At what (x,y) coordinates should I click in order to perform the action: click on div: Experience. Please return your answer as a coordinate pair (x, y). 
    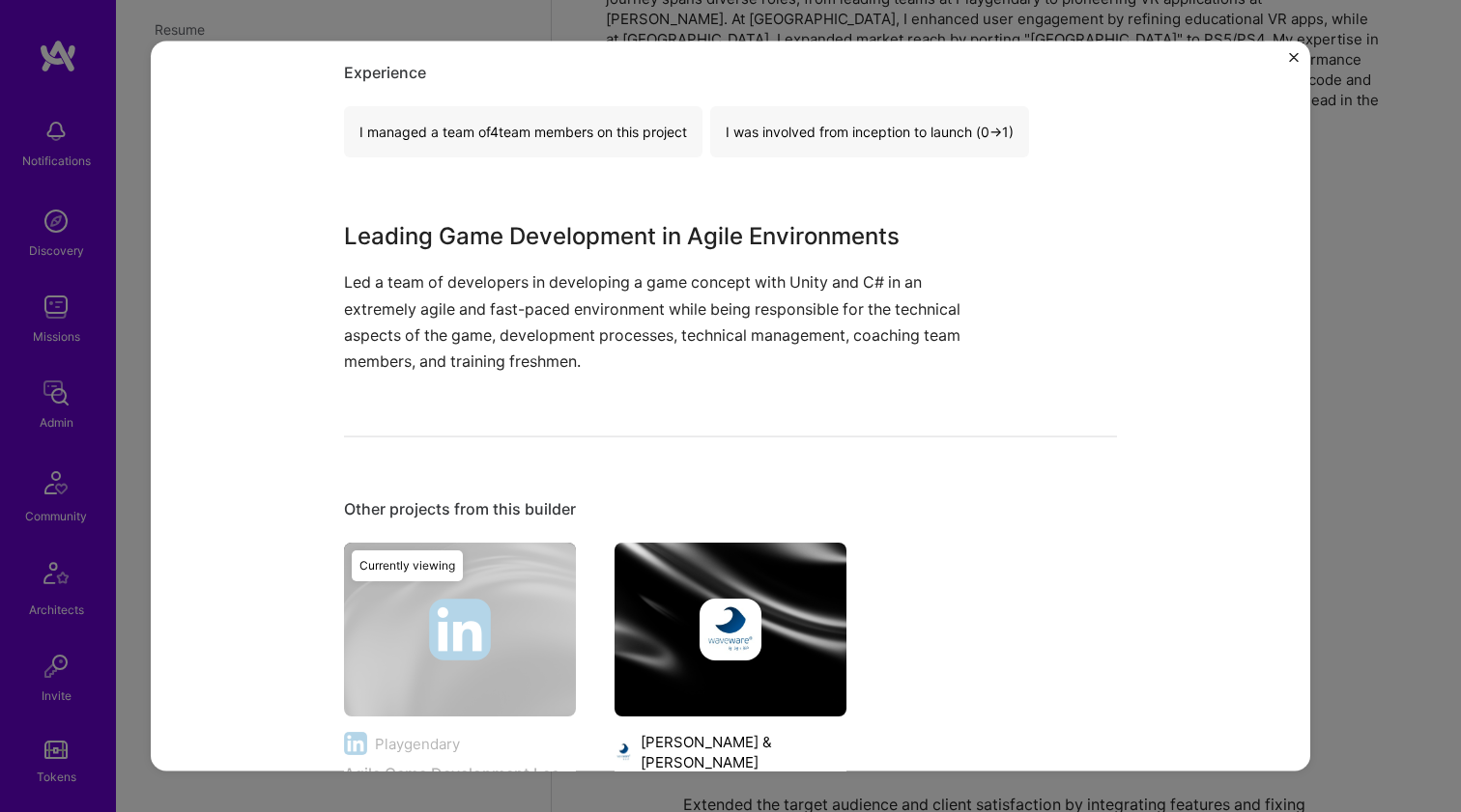
    Looking at the image, I should click on (731, 73).